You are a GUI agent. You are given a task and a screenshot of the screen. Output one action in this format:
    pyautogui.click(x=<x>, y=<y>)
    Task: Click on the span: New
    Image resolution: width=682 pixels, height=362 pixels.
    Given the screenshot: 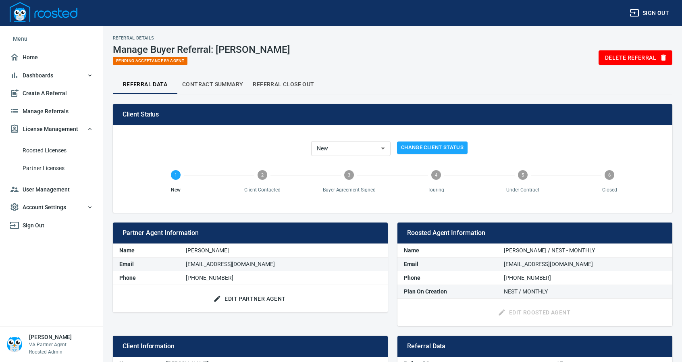 What is the action you would take?
    pyautogui.click(x=175, y=190)
    